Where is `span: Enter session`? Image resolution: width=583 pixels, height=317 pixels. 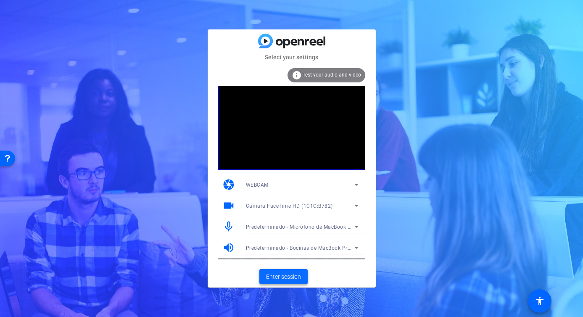
span: Enter session is located at coordinates (283, 277).